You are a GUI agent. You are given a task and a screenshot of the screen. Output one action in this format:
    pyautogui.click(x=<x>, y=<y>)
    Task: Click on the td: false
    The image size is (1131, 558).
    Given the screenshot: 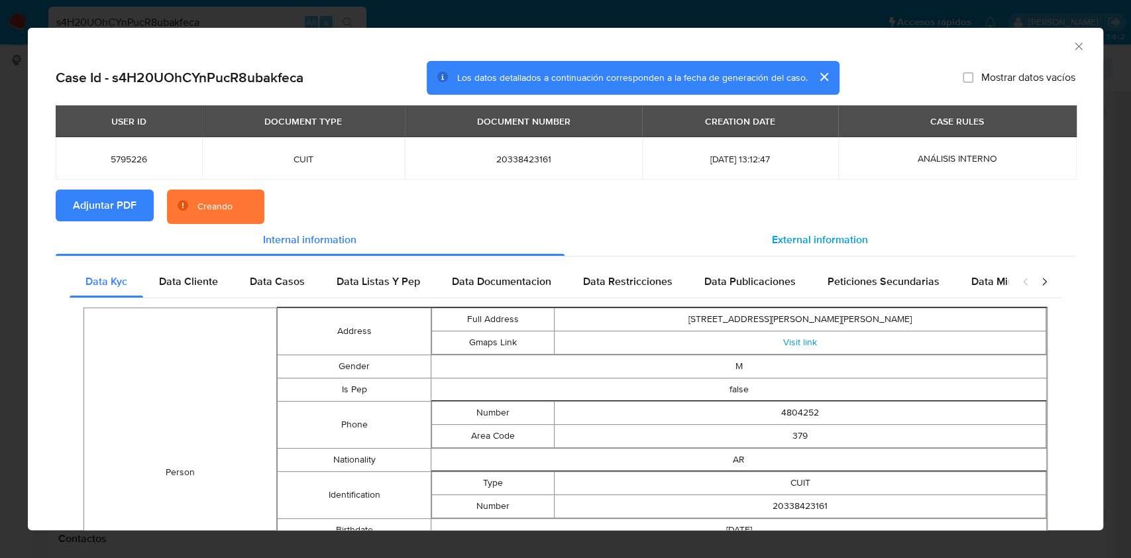 What is the action you would take?
    pyautogui.click(x=739, y=390)
    